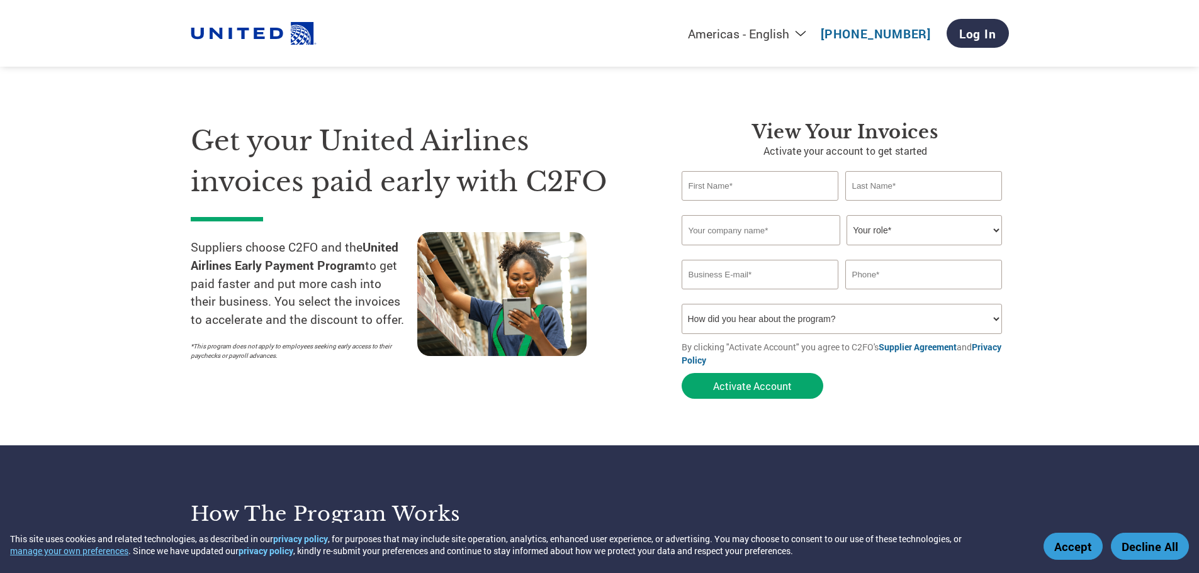  I want to click on p: Activate your account to get started, so click(845, 151).